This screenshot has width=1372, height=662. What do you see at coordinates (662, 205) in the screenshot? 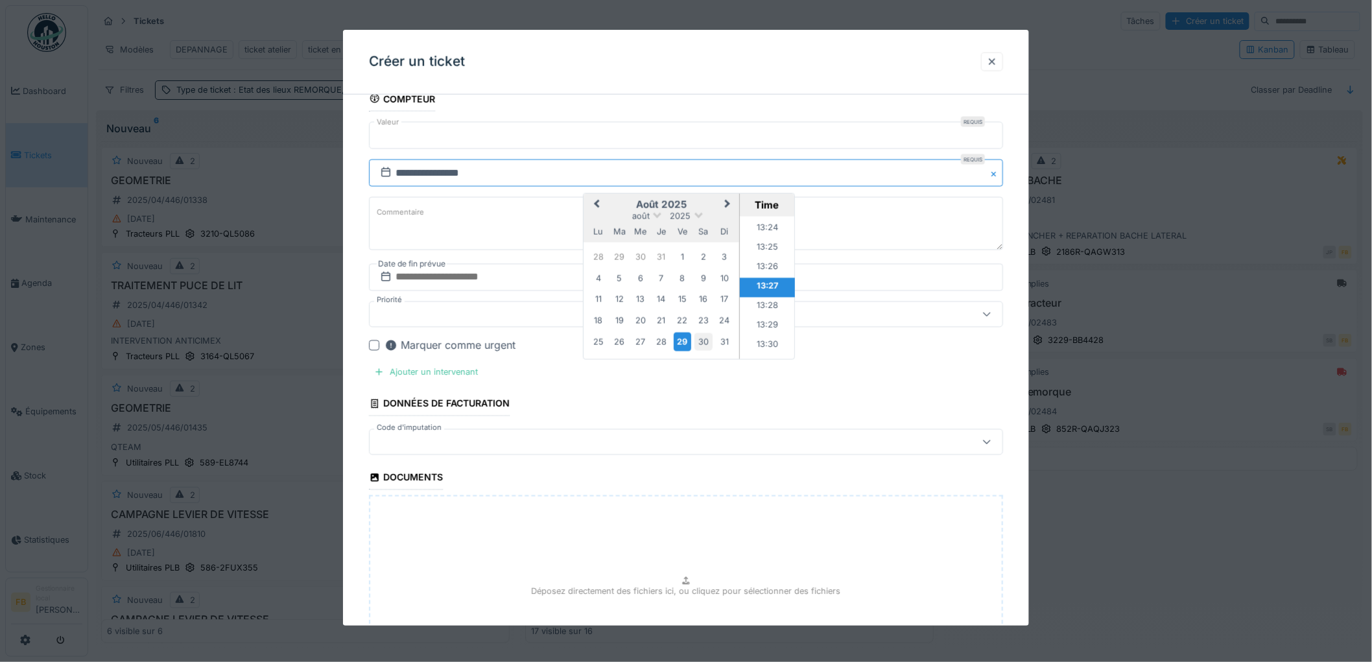
I see `h2: août 2025` at bounding box center [662, 205].